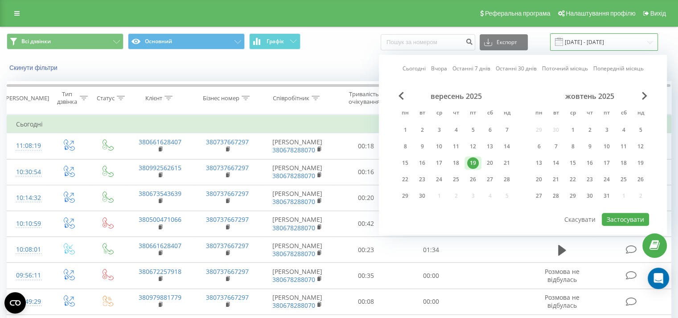 The image size is (678, 318). I want to click on div: ср 3 вер 2025 р., so click(439, 130).